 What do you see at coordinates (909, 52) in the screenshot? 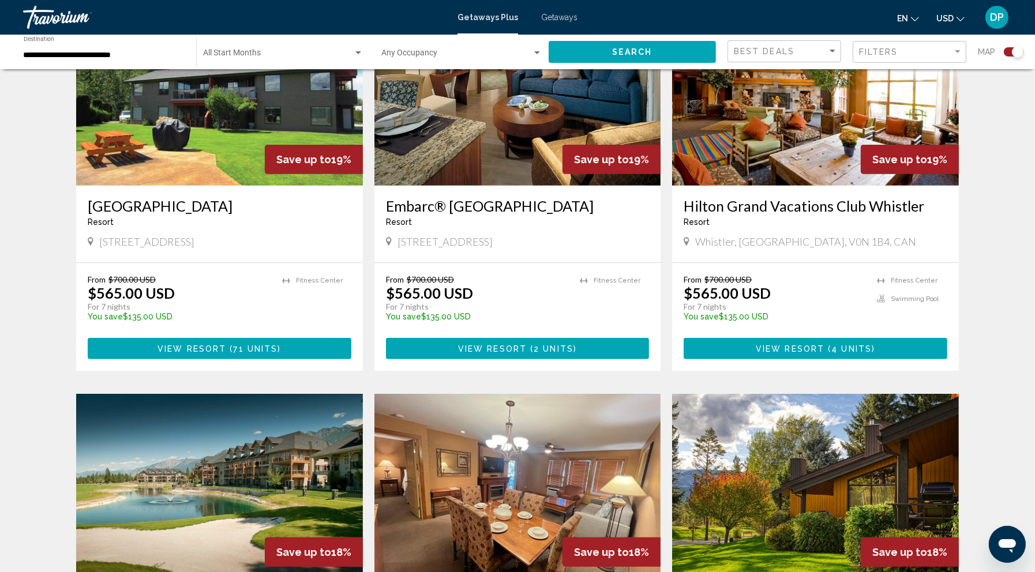
I see `button: Filter` at bounding box center [909, 52].